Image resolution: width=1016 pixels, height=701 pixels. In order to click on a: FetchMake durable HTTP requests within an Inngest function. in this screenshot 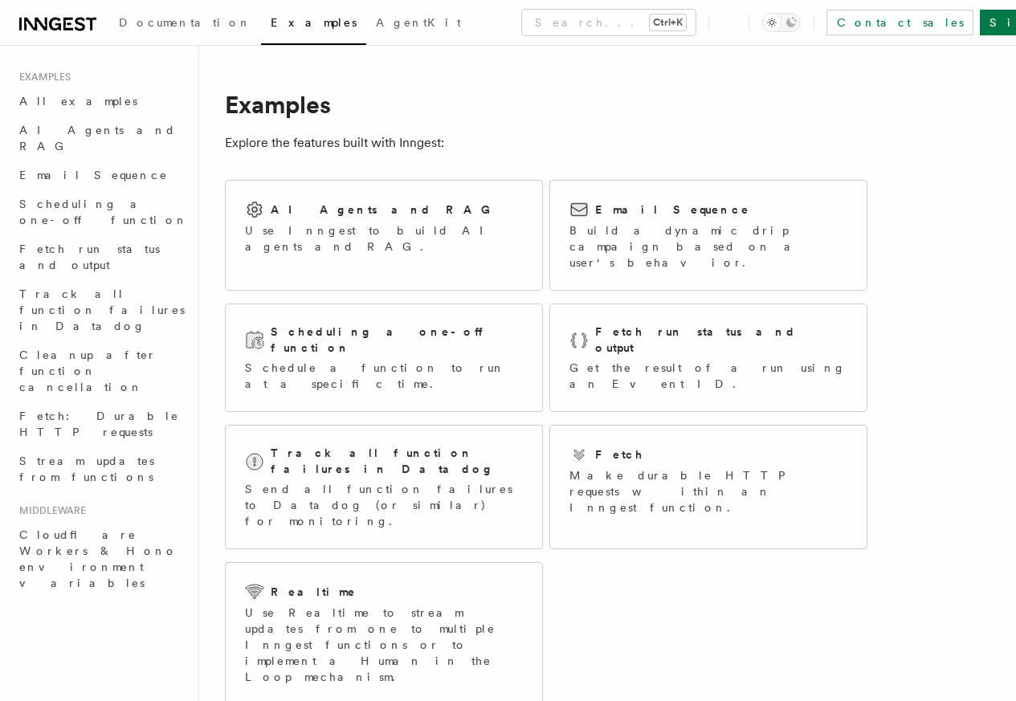, I will do `click(709, 487)`.